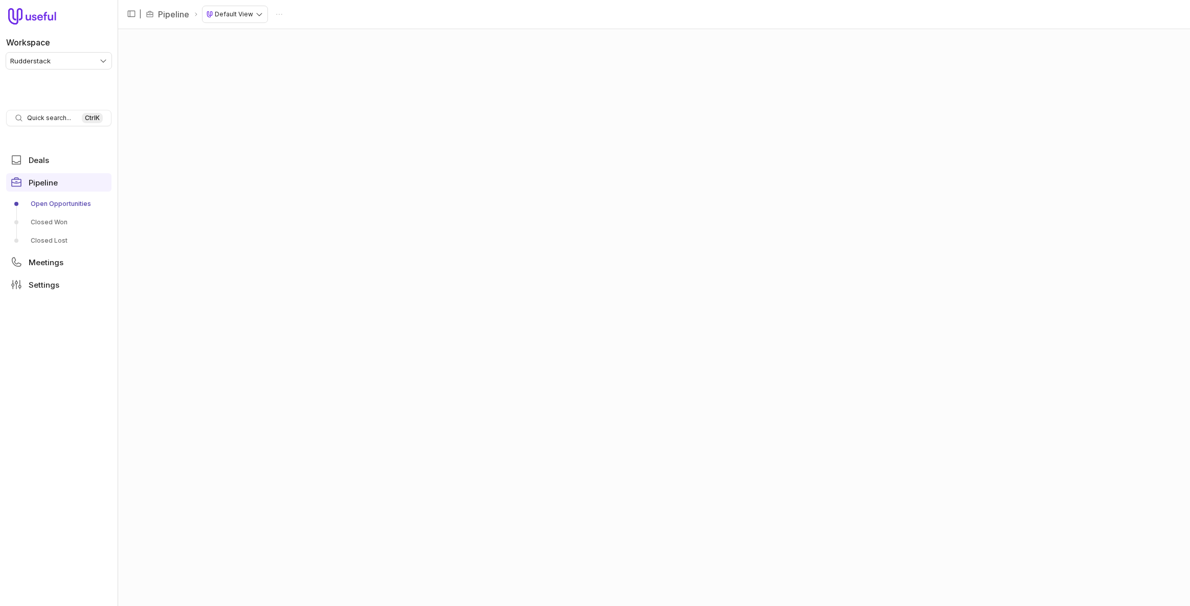 The image size is (1190, 606). What do you see at coordinates (279, 14) in the screenshot?
I see `button: Actions` at bounding box center [279, 14].